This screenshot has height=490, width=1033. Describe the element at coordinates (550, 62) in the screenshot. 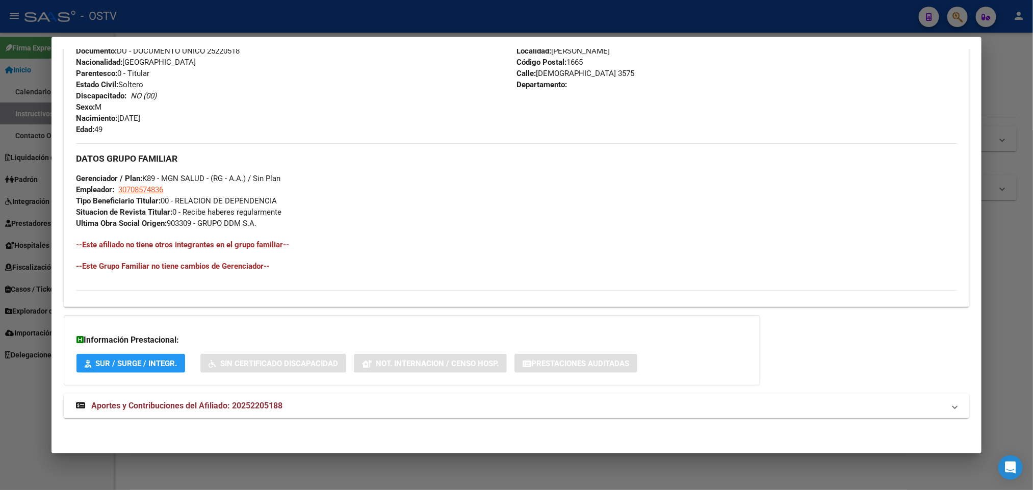

I see `span: 1665` at that location.